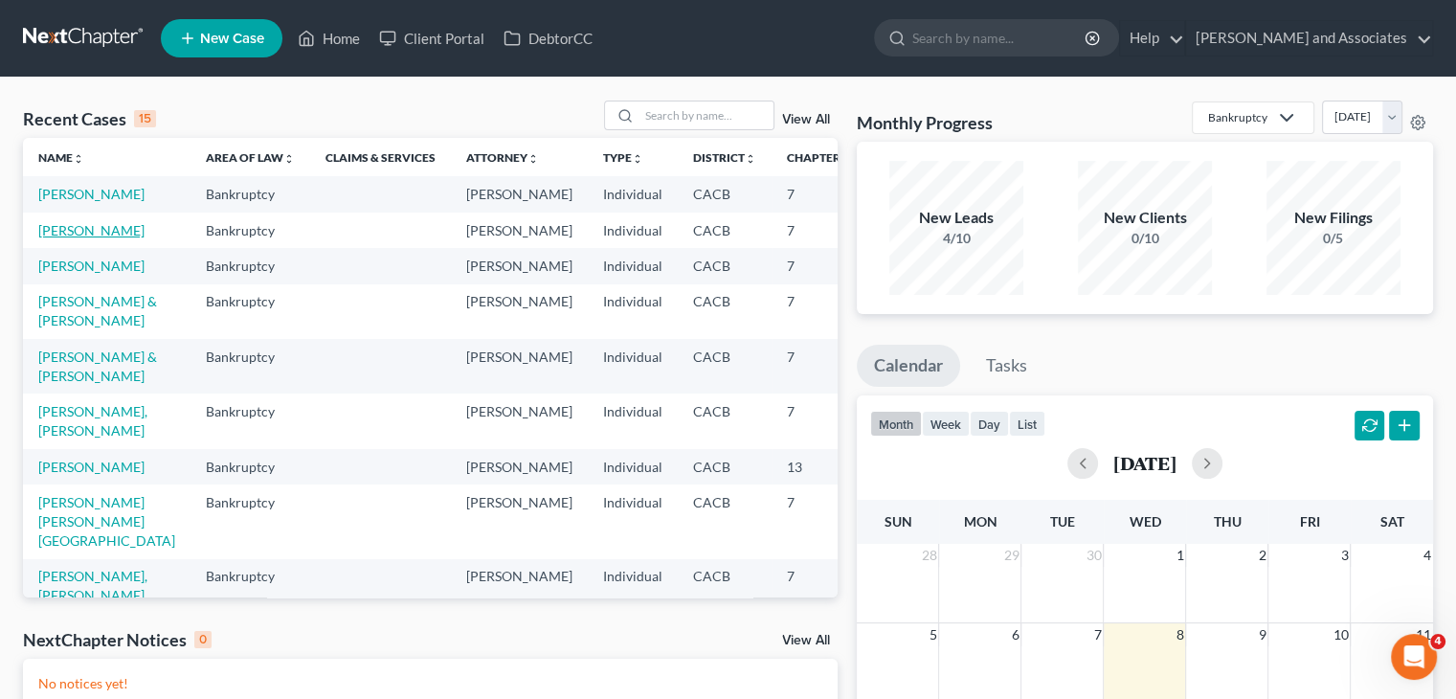 The image size is (1456, 699). What do you see at coordinates (1144, 521) in the screenshot?
I see `span: Wed` at bounding box center [1144, 521].